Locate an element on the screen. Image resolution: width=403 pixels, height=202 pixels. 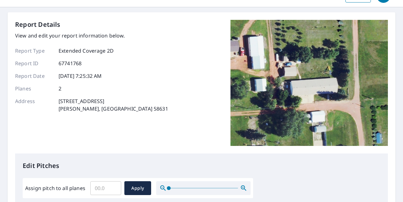
p: Report Details is located at coordinates (38, 25).